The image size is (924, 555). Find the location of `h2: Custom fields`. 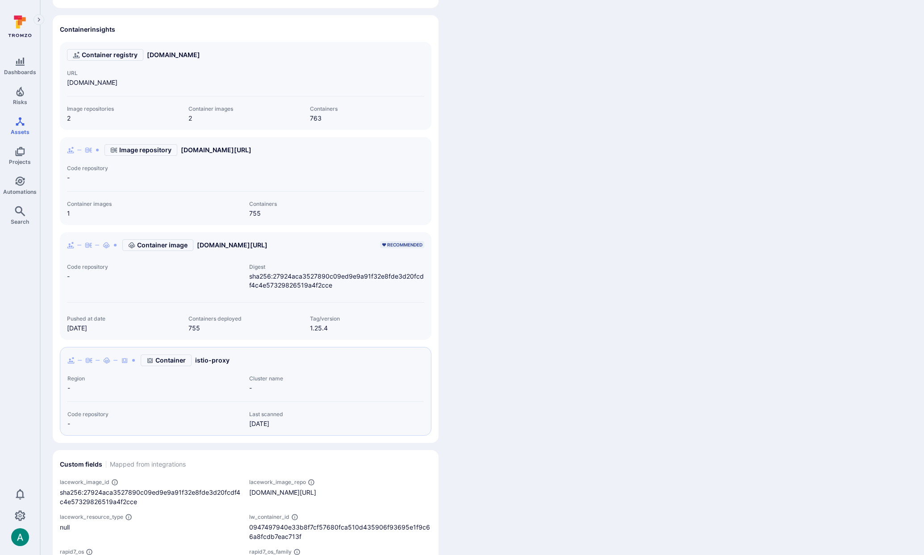

h2: Custom fields is located at coordinates (81, 464).